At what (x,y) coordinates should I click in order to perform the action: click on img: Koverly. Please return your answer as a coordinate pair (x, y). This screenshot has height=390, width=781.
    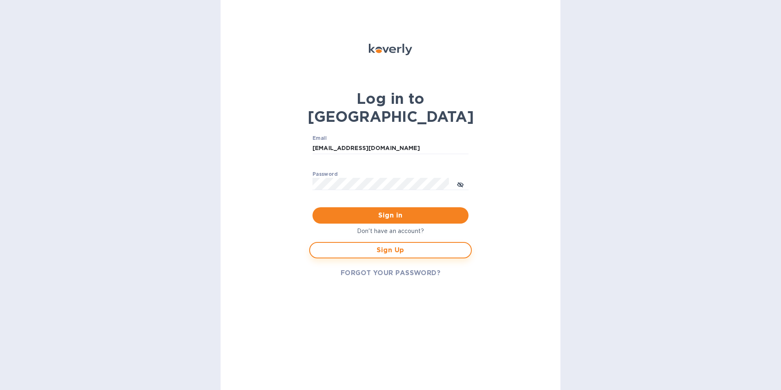
    Looking at the image, I should click on (390, 49).